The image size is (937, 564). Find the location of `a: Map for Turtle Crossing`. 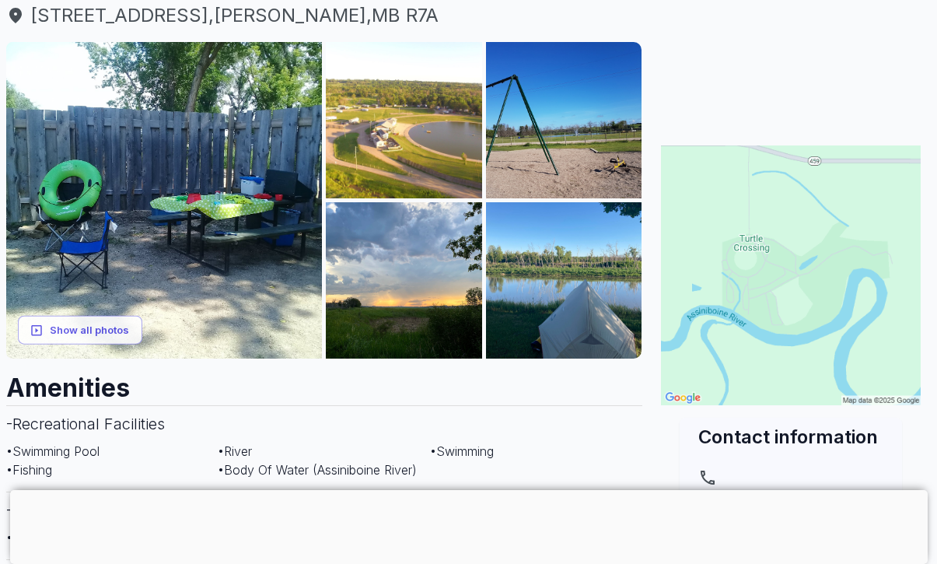

a: Map for Turtle Crossing is located at coordinates (791, 275).